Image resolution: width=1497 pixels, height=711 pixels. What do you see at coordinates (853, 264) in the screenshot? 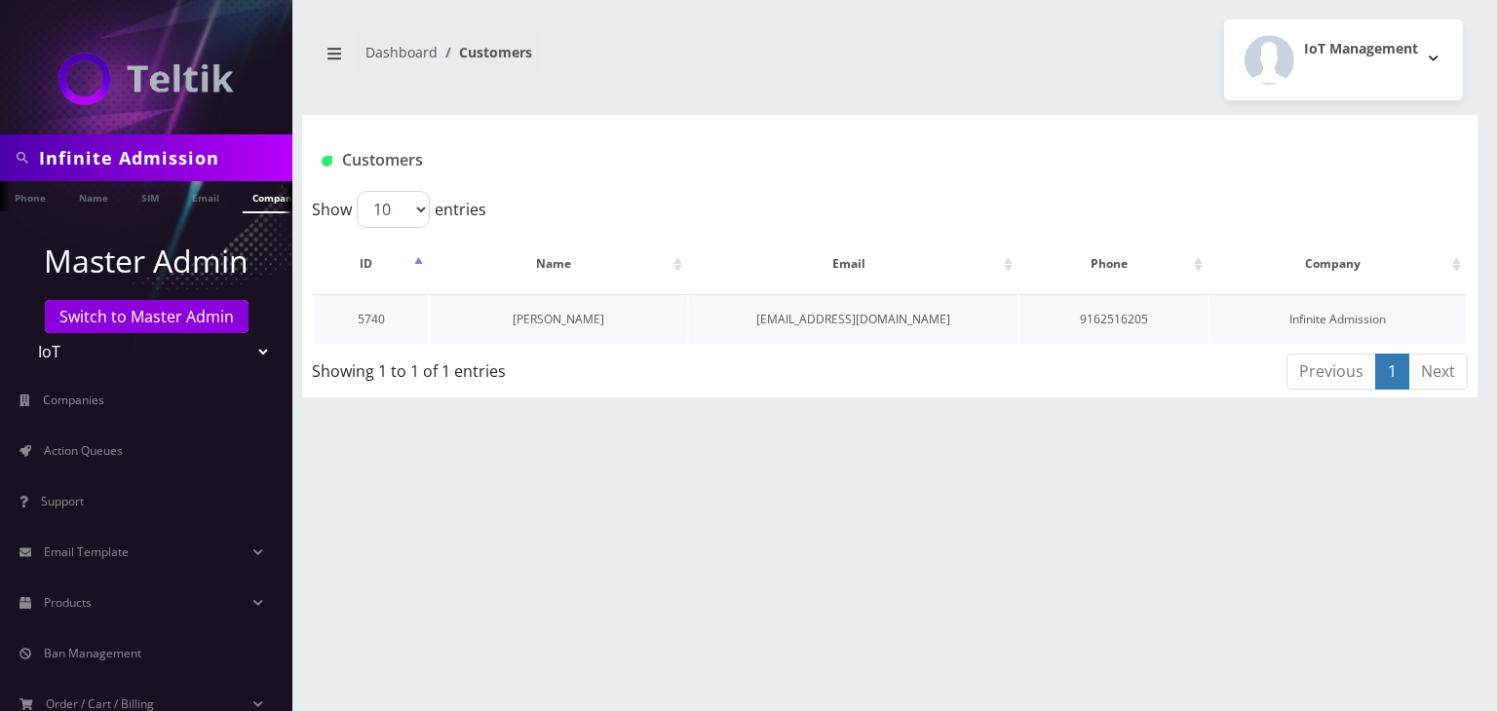
I see `th: Email: activate to sort column ascending` at bounding box center [853, 264].